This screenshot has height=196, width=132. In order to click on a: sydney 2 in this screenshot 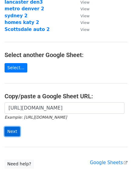, I will do `click(16, 16)`.